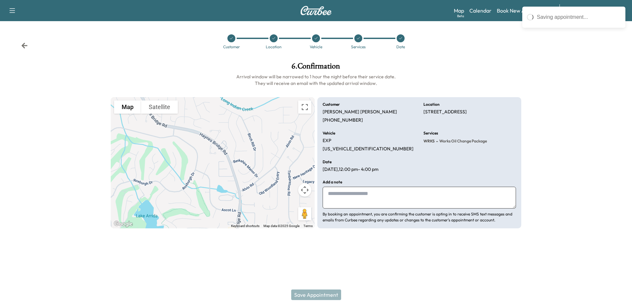 The image size is (632, 308). What do you see at coordinates (305, 107) in the screenshot?
I see `button: Toggle fullscreen view` at bounding box center [305, 107].